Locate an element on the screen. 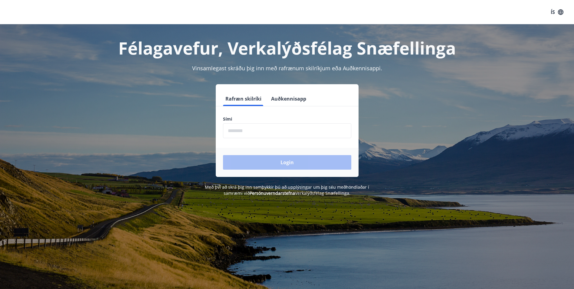  button: Rafræn skilríki is located at coordinates (243, 99).